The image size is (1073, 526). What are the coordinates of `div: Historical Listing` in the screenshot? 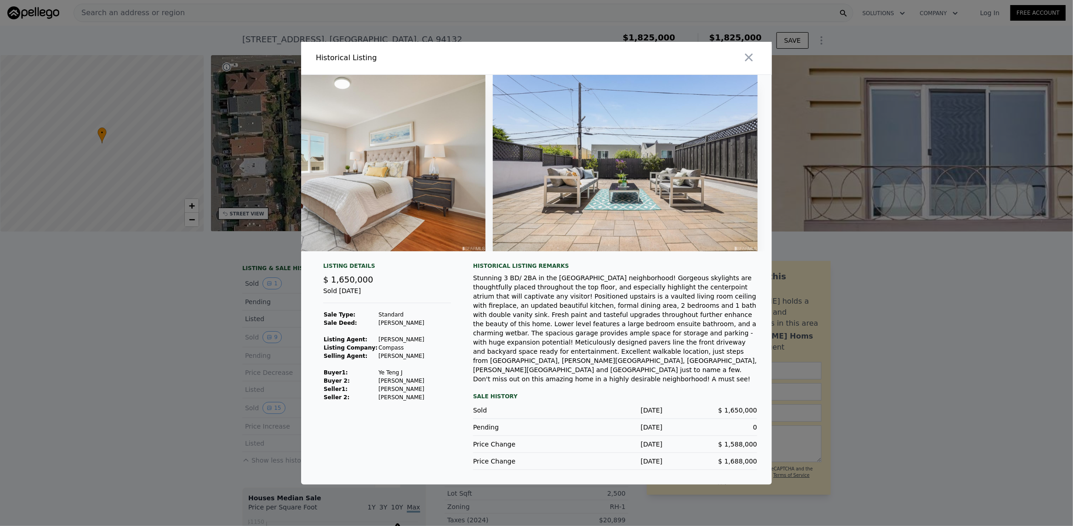 It's located at (424, 58).